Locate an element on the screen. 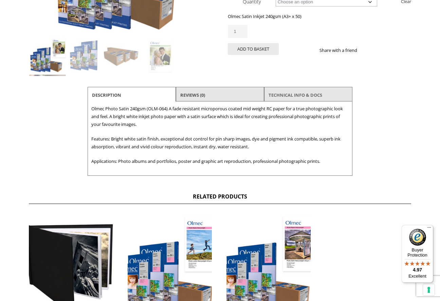 The height and width of the screenshot is (301, 440). a: Reviews (0) is located at coordinates (193, 95).